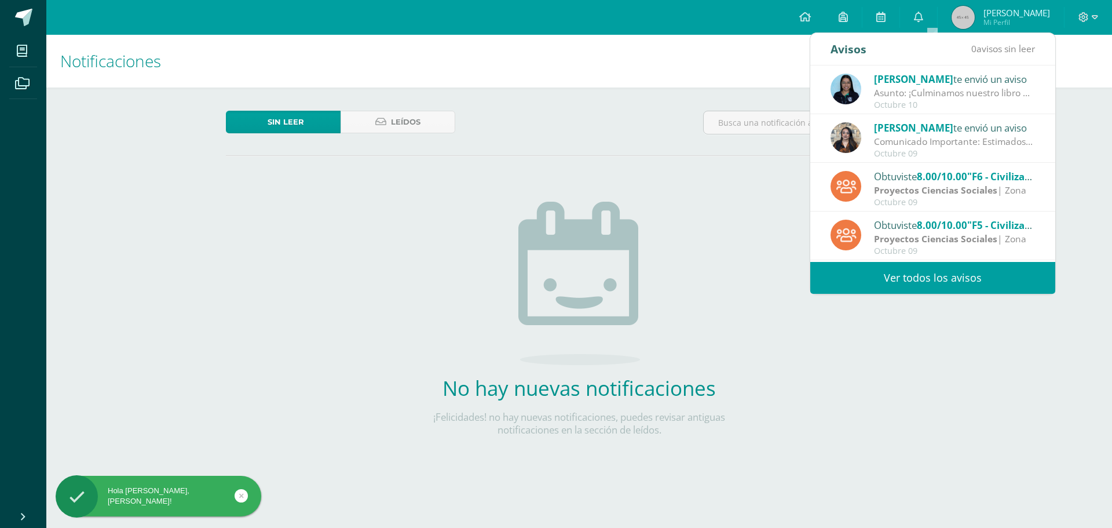 The height and width of the screenshot is (528, 1112). Describe the element at coordinates (579, 283) in the screenshot. I see `img: no_activities.png` at that location.